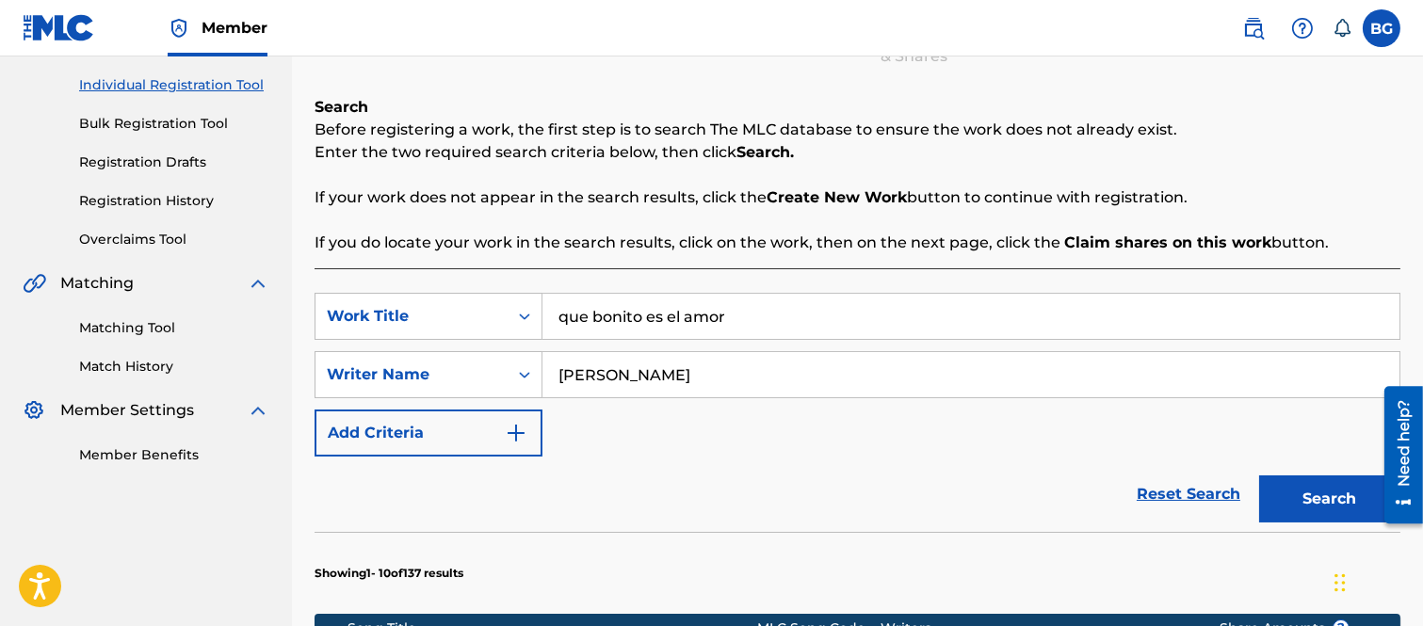  Describe the element at coordinates (174, 123) in the screenshot. I see `a: Bulk Registration Tool` at that location.